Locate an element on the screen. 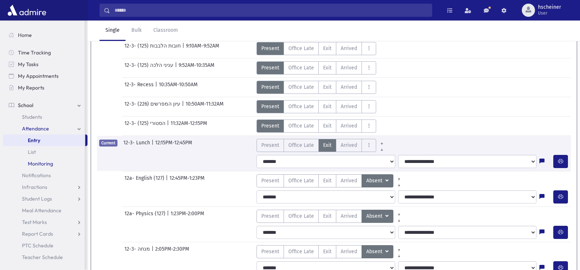 Image resolution: width=580 pixels, height=270 pixels. input: Search is located at coordinates (271, 10).